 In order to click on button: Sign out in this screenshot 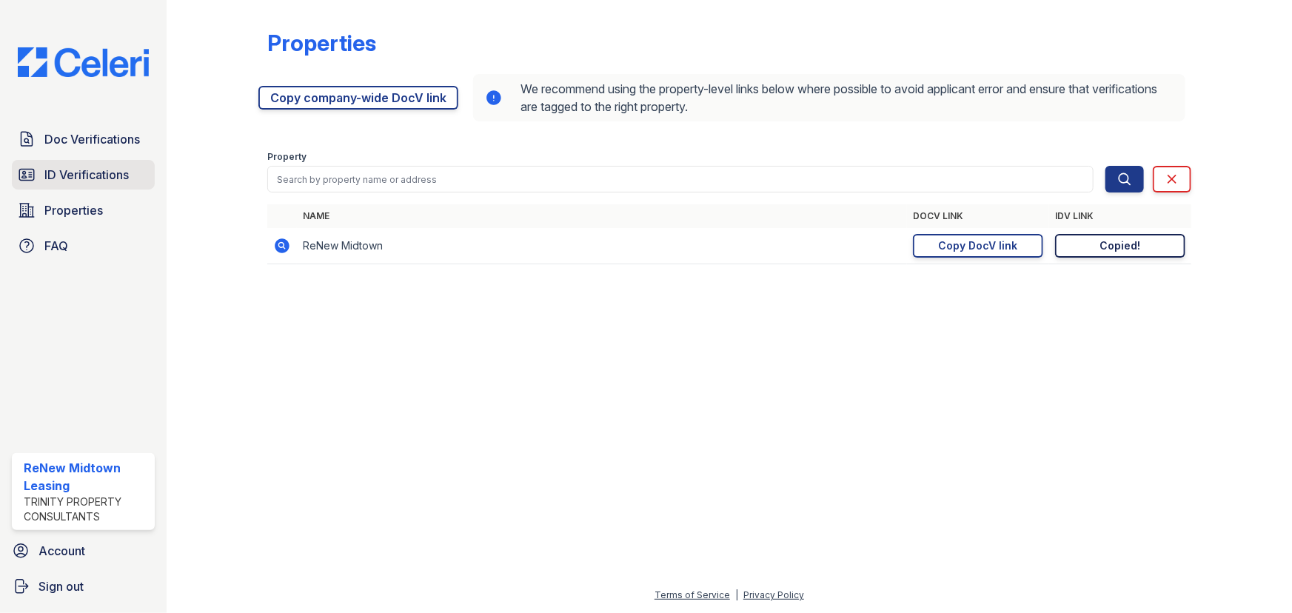, I will do `click(83, 586)`.